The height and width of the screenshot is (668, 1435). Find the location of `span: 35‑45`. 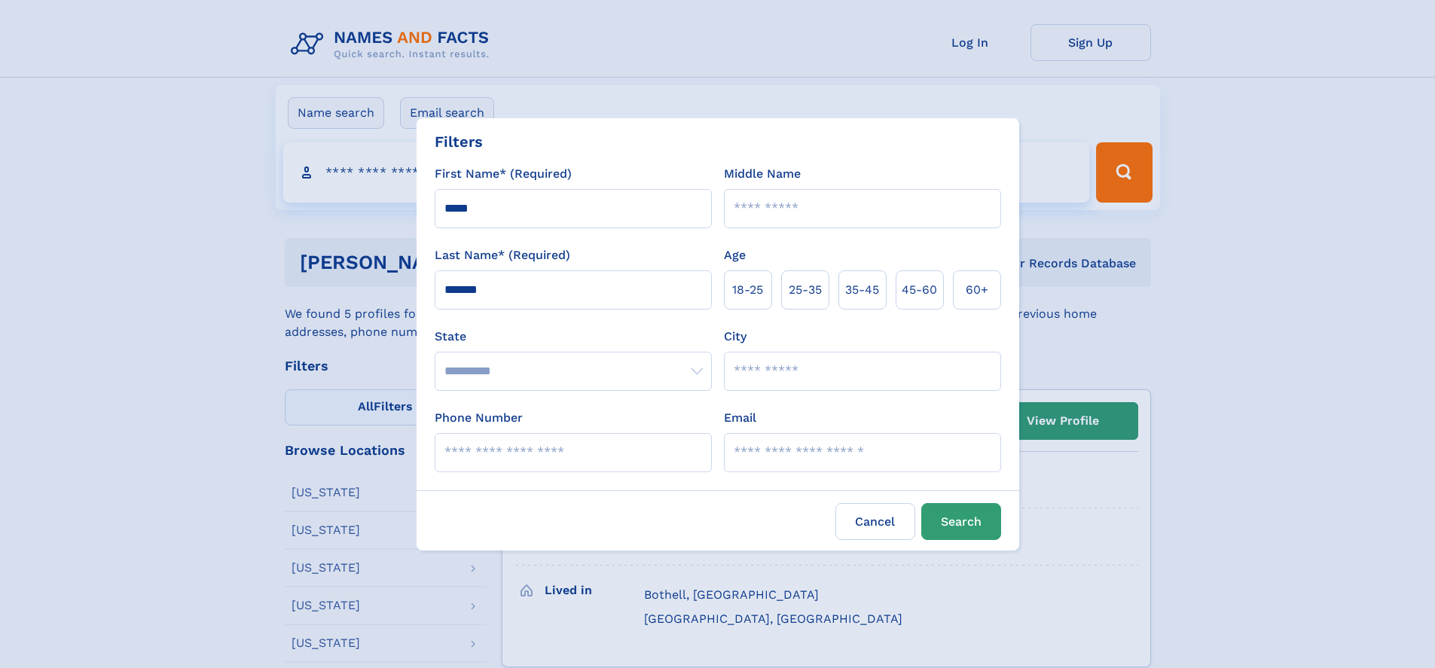

span: 35‑45 is located at coordinates (862, 290).